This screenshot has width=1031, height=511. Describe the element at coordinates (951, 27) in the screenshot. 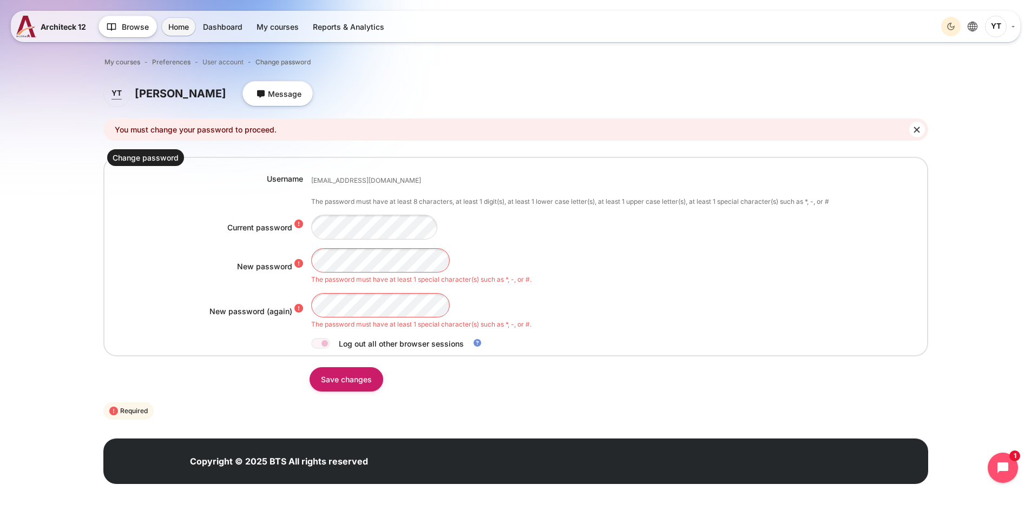

I see `div: Dark Mode` at that location.